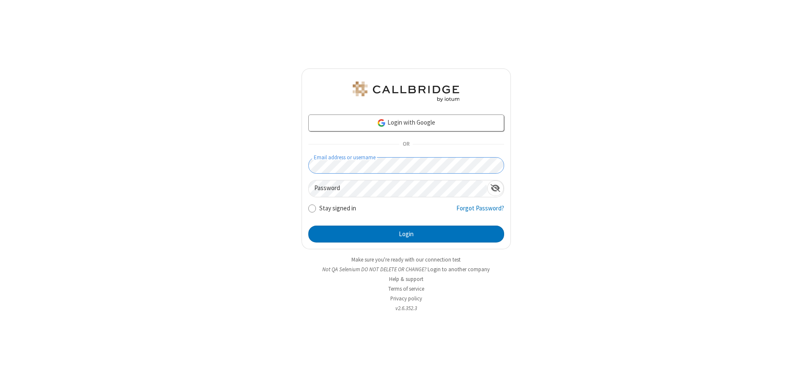 The width and height of the screenshot is (812, 387). Describe the element at coordinates (406, 279) in the screenshot. I see `a: Help & support` at that location.